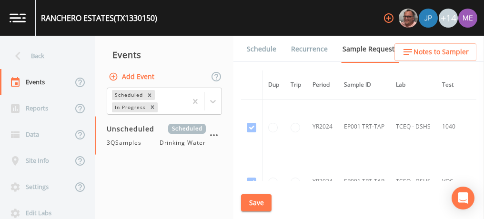  Describe the element at coordinates (441, 52) in the screenshot. I see `span: Notes to Sampler` at that location.